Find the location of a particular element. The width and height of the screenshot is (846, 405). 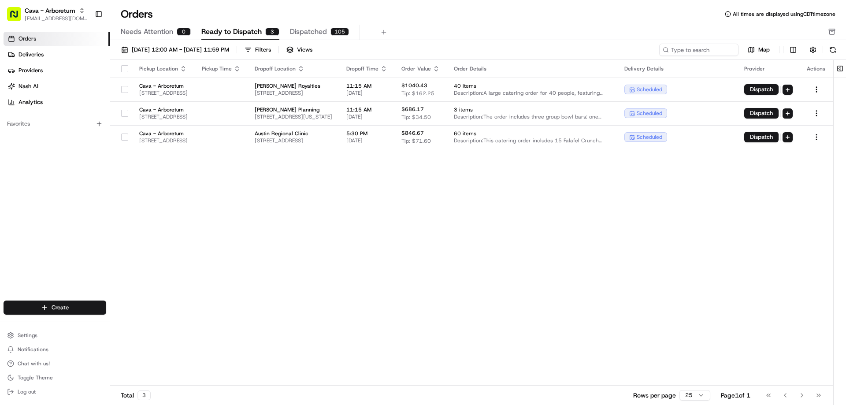

span: Tip: $34.50 is located at coordinates (416, 117).